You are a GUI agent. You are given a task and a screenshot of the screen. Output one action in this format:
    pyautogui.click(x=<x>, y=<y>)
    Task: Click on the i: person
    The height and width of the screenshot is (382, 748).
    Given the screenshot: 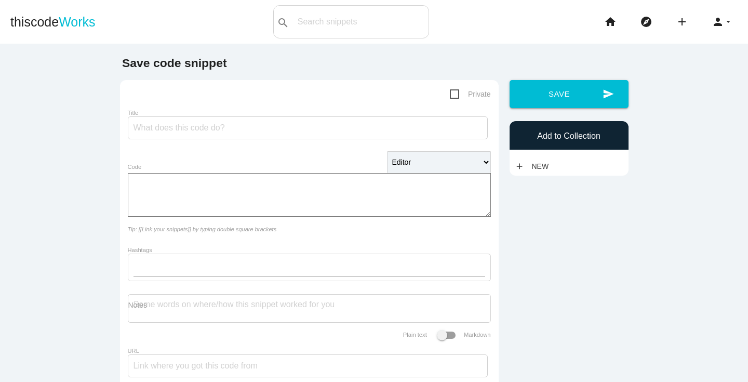 What is the action you would take?
    pyautogui.click(x=718, y=22)
    